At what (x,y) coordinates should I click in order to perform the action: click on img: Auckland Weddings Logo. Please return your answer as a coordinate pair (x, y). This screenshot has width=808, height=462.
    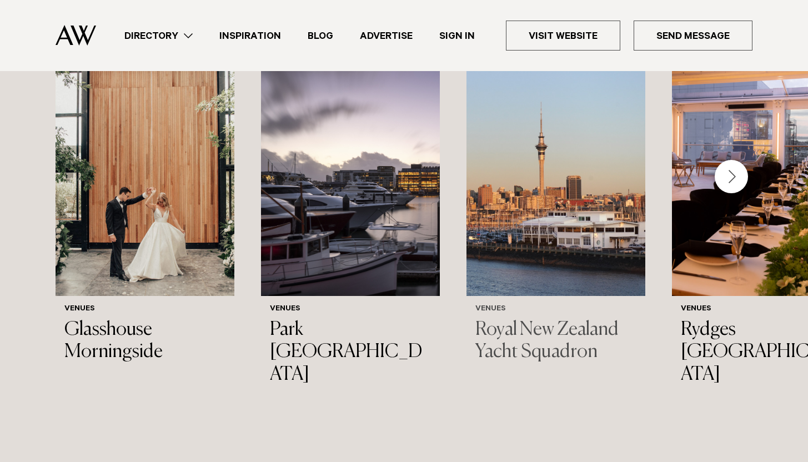
    Looking at the image, I should click on (76, 35).